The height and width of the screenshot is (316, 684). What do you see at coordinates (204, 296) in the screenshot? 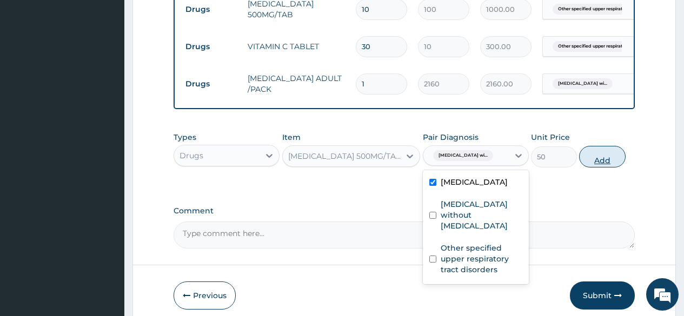
I see `button: Previous` at bounding box center [204, 296].